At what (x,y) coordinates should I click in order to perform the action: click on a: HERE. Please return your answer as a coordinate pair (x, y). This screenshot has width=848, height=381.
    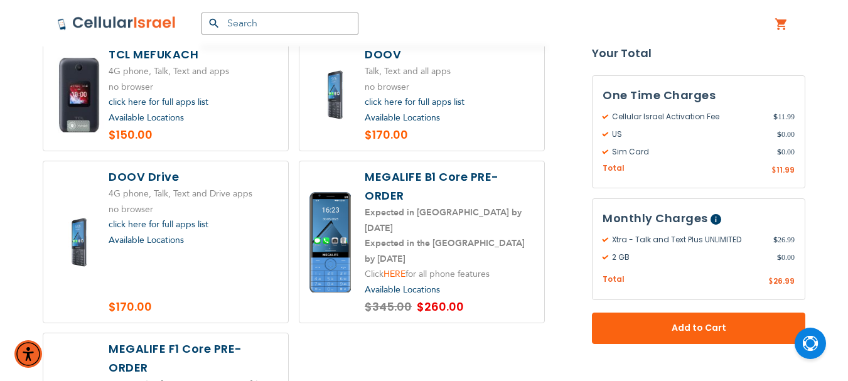
    Looking at the image, I should click on (394, 274).